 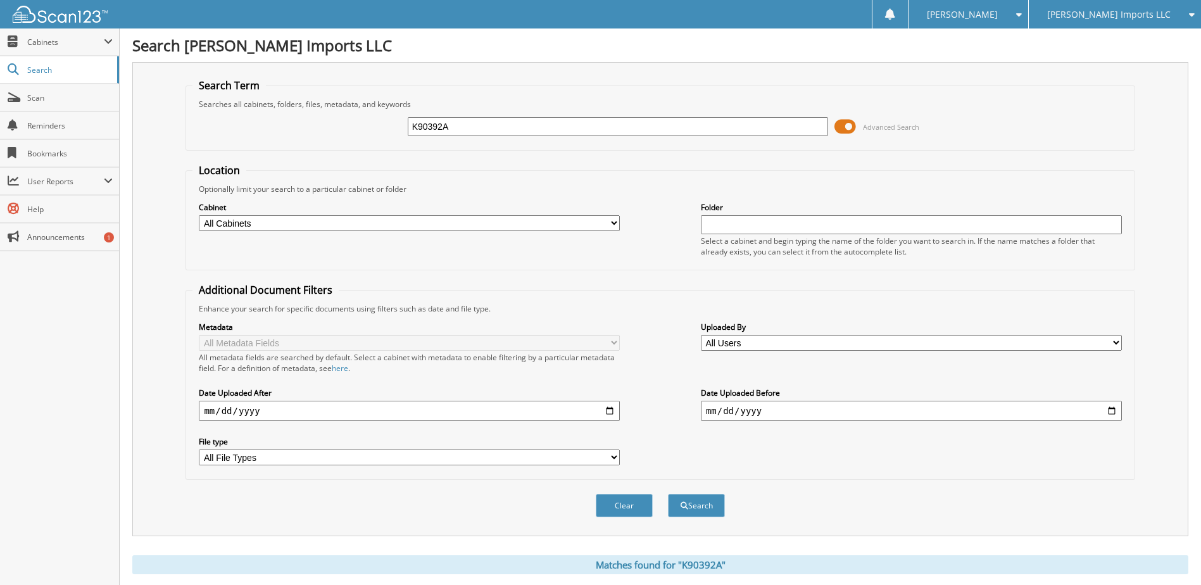 I want to click on div: Select a cabinet and begin typing the name of the folder you want to search in. If the name match..., so click(x=911, y=246).